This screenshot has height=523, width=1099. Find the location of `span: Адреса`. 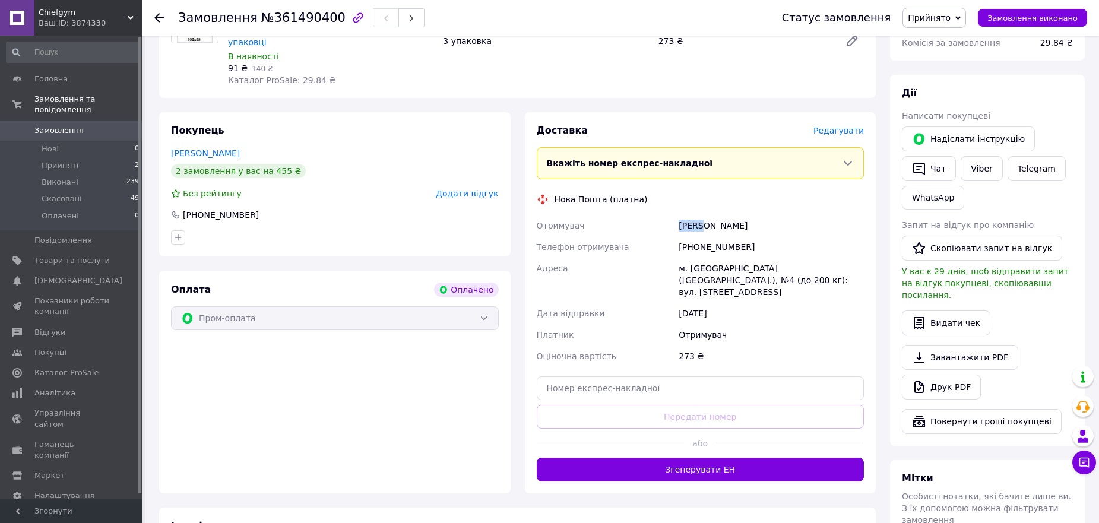

span: Адреса is located at coordinates (552, 268).